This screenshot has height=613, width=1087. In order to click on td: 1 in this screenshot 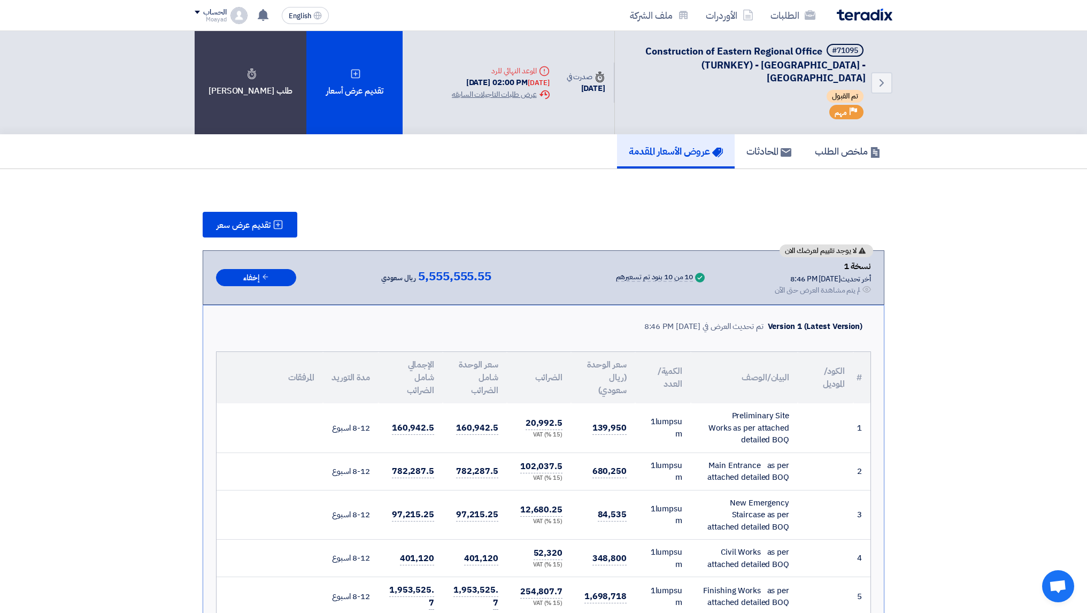, I will do `click(862, 428)`.